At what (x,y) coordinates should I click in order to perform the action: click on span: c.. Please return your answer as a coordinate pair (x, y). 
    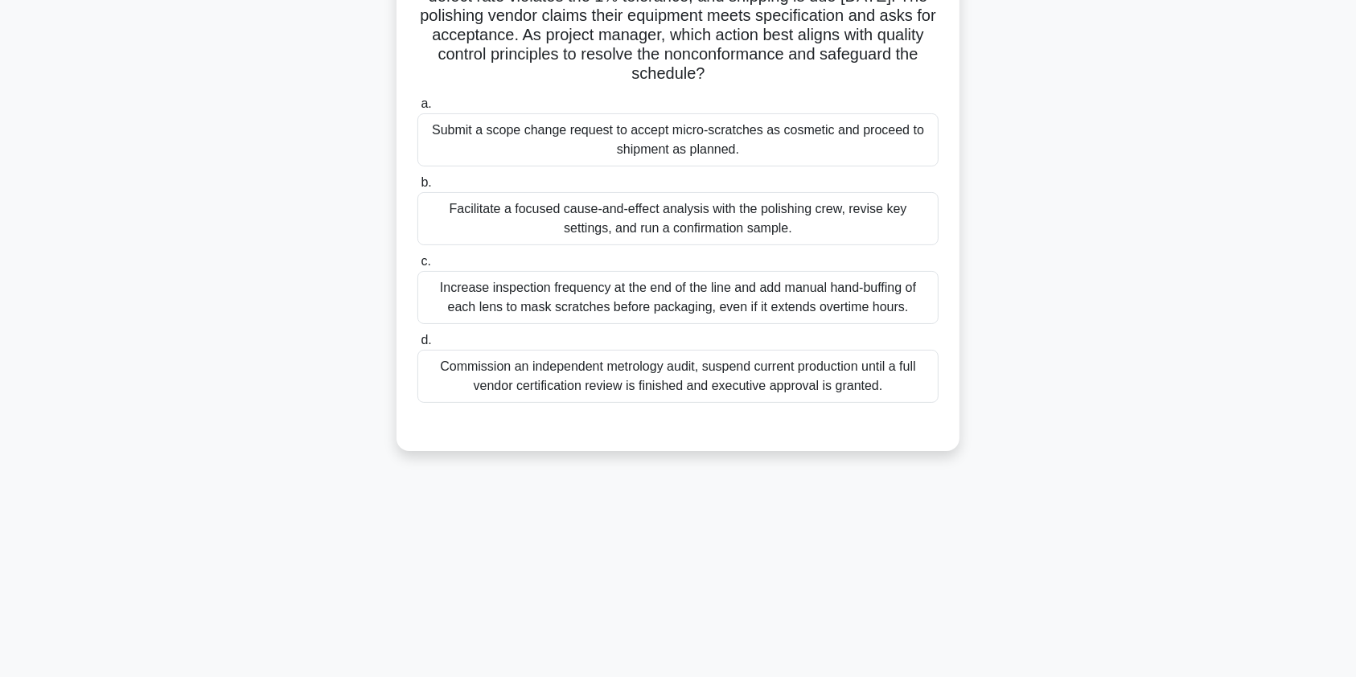
    Looking at the image, I should click on (425, 261).